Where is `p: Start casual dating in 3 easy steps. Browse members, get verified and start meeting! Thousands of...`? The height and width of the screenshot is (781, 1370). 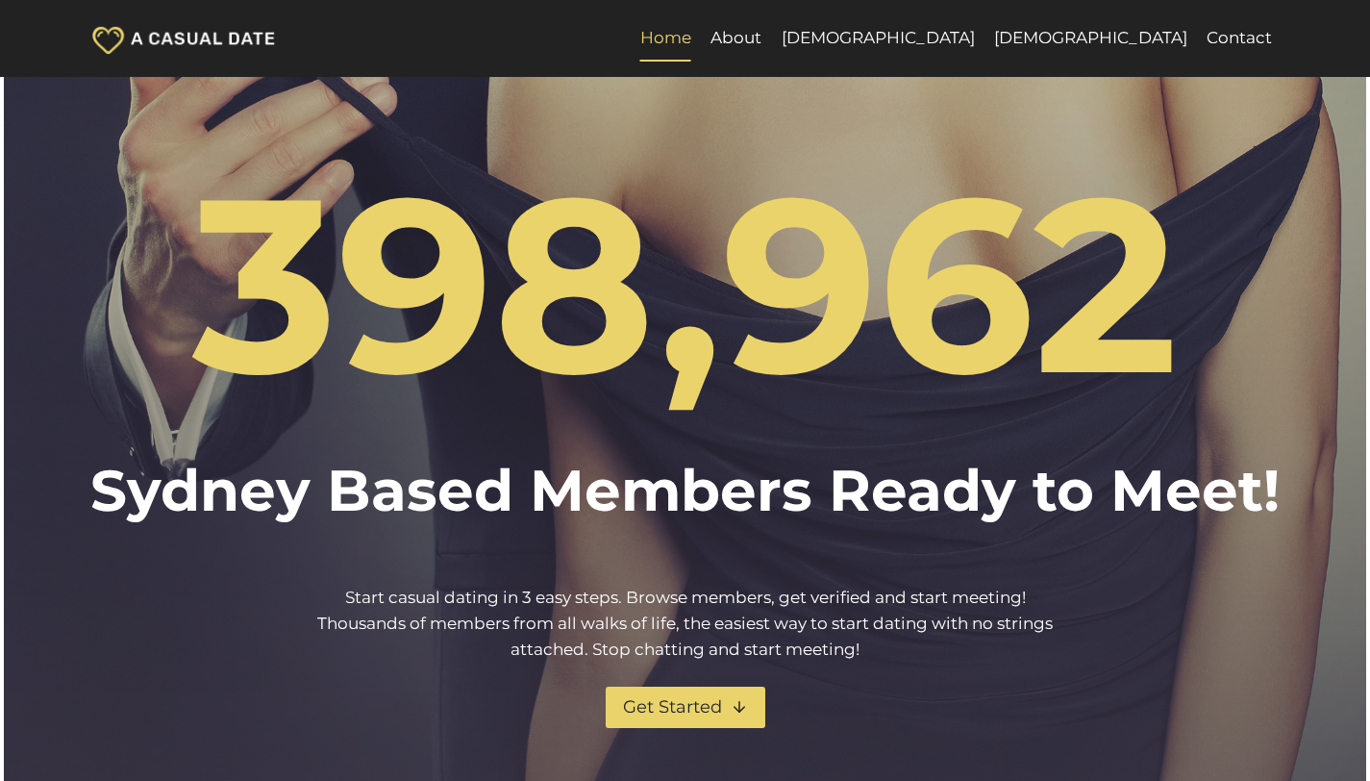 p: Start casual dating in 3 easy steps. Browse members, get verified and start meeting! Thousands of... is located at coordinates (686, 624).